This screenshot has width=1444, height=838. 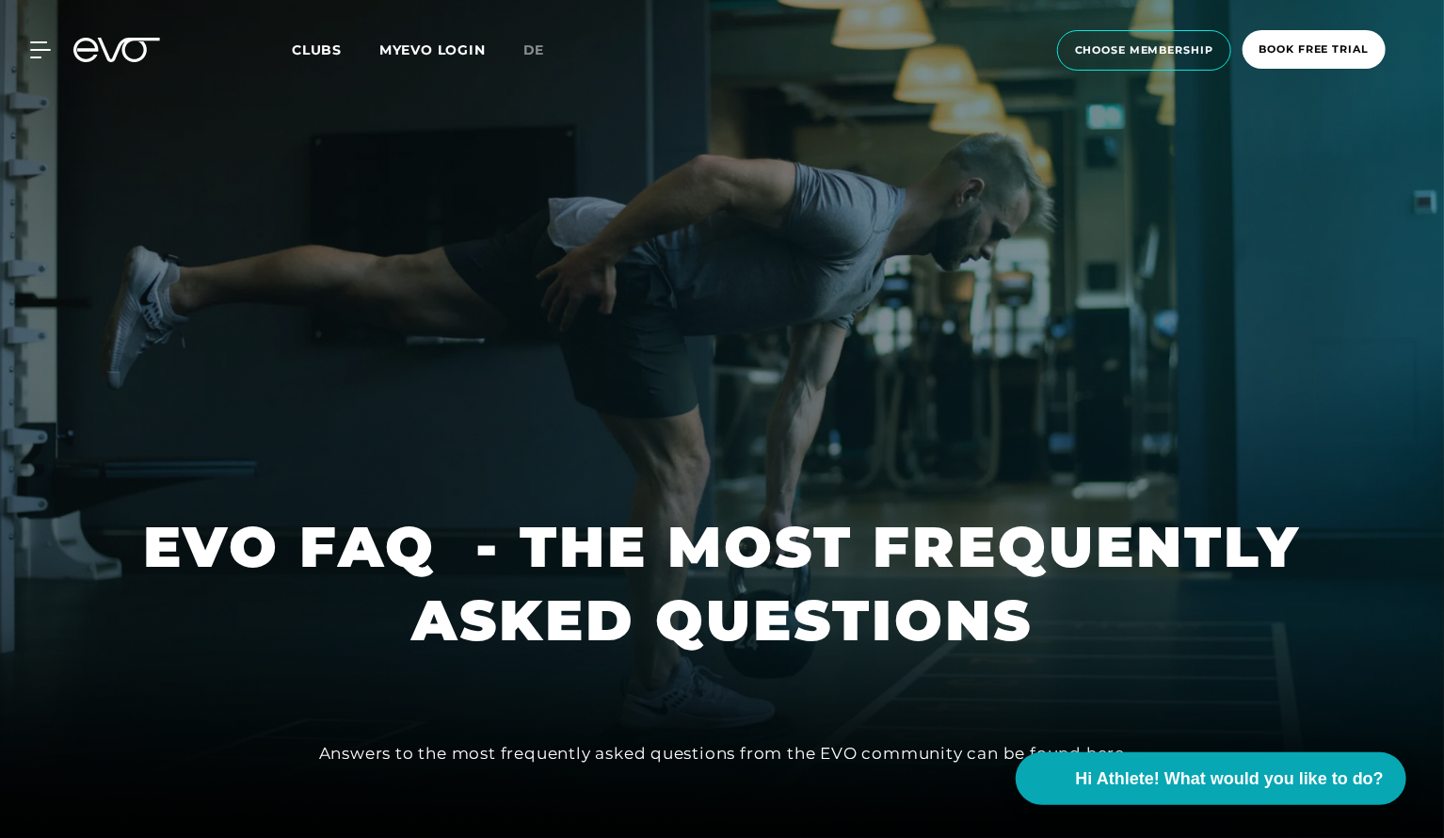 What do you see at coordinates (534, 50) in the screenshot?
I see `span: de` at bounding box center [534, 50].